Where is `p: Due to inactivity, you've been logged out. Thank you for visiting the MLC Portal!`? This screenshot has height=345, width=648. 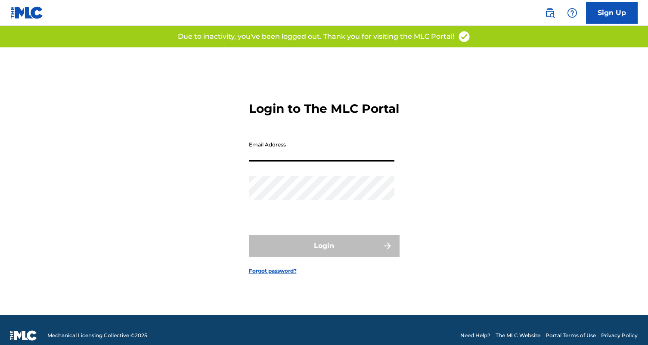 p: Due to inactivity, you've been logged out. Thank you for visiting the MLC Portal! is located at coordinates (316, 37).